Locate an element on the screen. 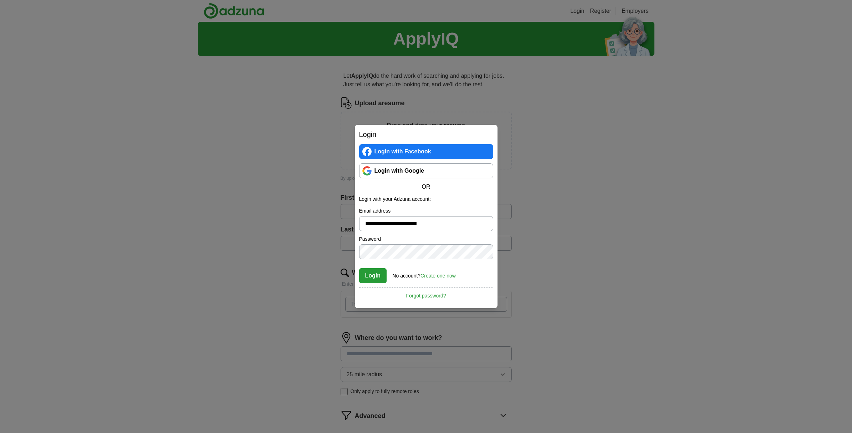 This screenshot has height=433, width=852. a: Create one now is located at coordinates (438, 276).